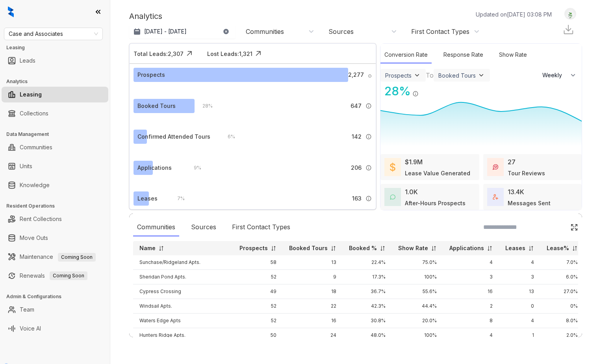 The height and width of the screenshot is (364, 601). I want to click on a: Units, so click(26, 166).